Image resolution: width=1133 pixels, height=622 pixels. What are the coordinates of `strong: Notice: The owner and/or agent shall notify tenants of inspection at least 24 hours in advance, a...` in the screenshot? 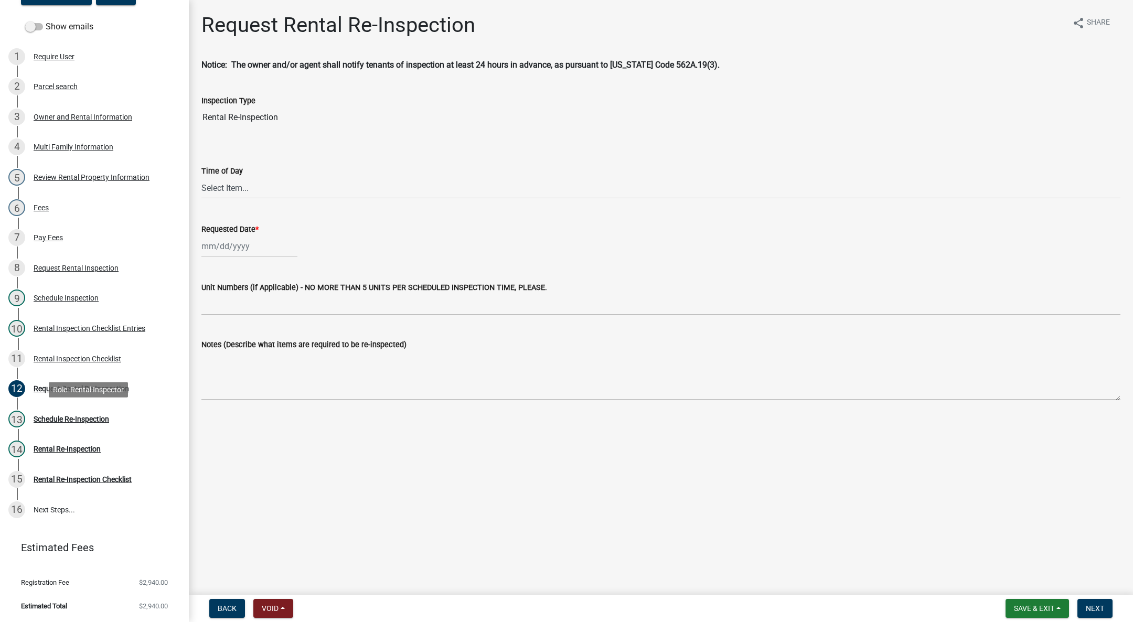 It's located at (460, 64).